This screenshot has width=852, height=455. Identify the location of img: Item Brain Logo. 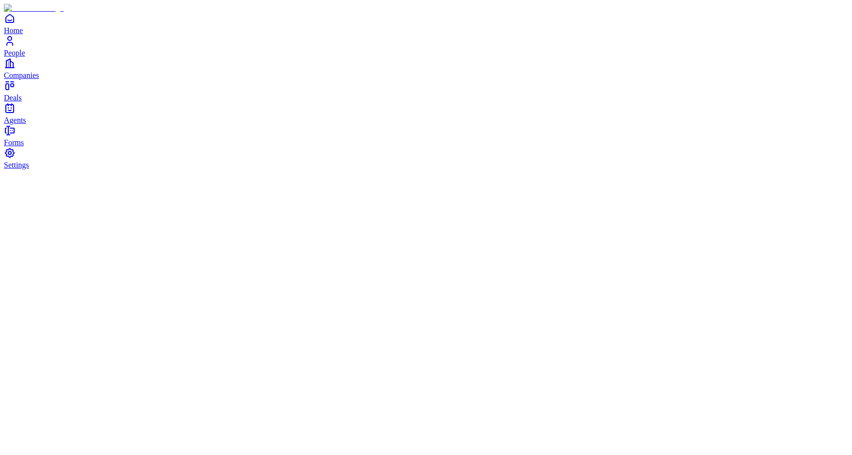
(34, 8).